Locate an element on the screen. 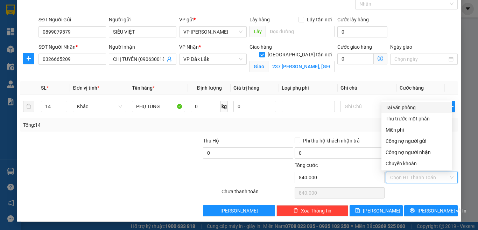  div: SĐT Người Gửi is located at coordinates (72, 20).